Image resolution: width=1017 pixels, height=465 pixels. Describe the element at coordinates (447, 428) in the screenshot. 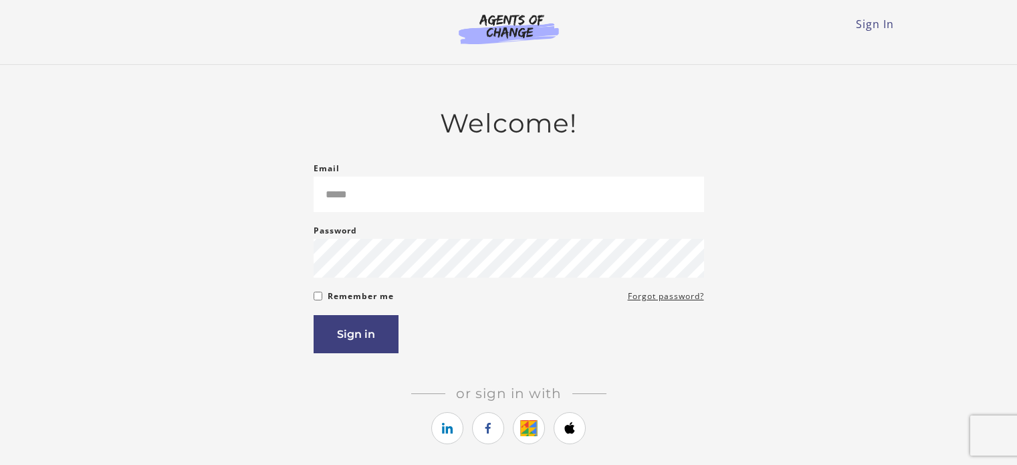

I see `a: https://courses.thinkific.com/users/auth/linkedin?ss%5Breferral%5D=&ss%5Buser_return_to%5D=&ss%5B...` at that location.